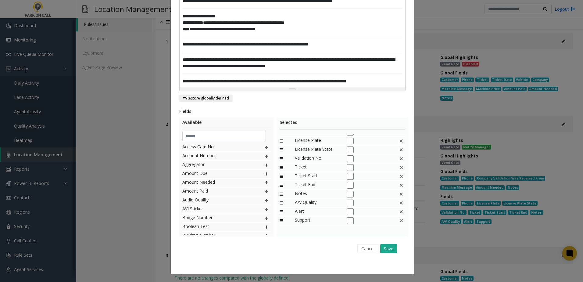  What do you see at coordinates (217, 200) in the screenshot?
I see `span: Audio Quality` at bounding box center [217, 200].